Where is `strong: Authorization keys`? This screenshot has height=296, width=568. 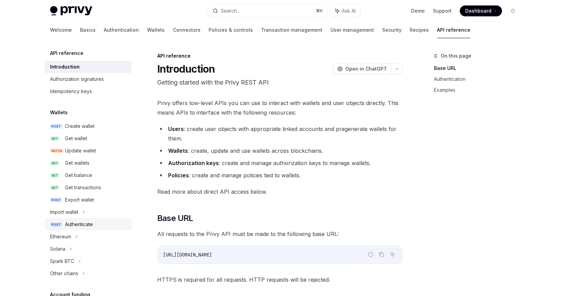 strong: Authorization keys is located at coordinates (193, 163).